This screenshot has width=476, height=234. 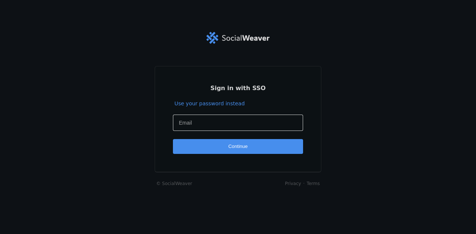 I want to click on a: © SocialWeaver, so click(x=174, y=184).